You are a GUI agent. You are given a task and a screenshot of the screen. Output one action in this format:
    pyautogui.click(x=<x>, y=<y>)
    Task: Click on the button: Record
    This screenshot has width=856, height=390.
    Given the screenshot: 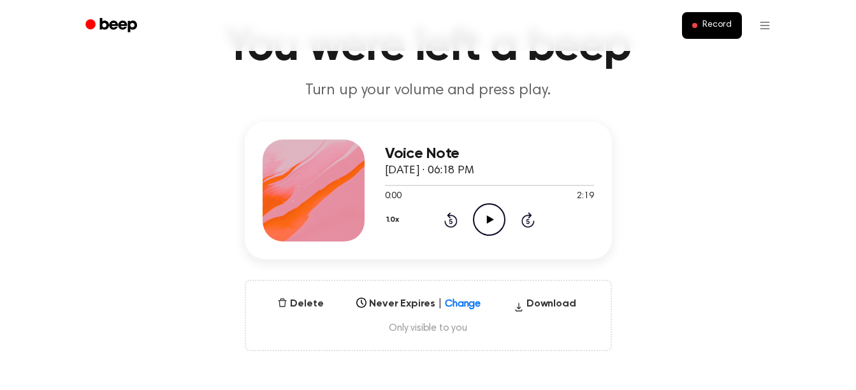 What is the action you would take?
    pyautogui.click(x=711, y=25)
    